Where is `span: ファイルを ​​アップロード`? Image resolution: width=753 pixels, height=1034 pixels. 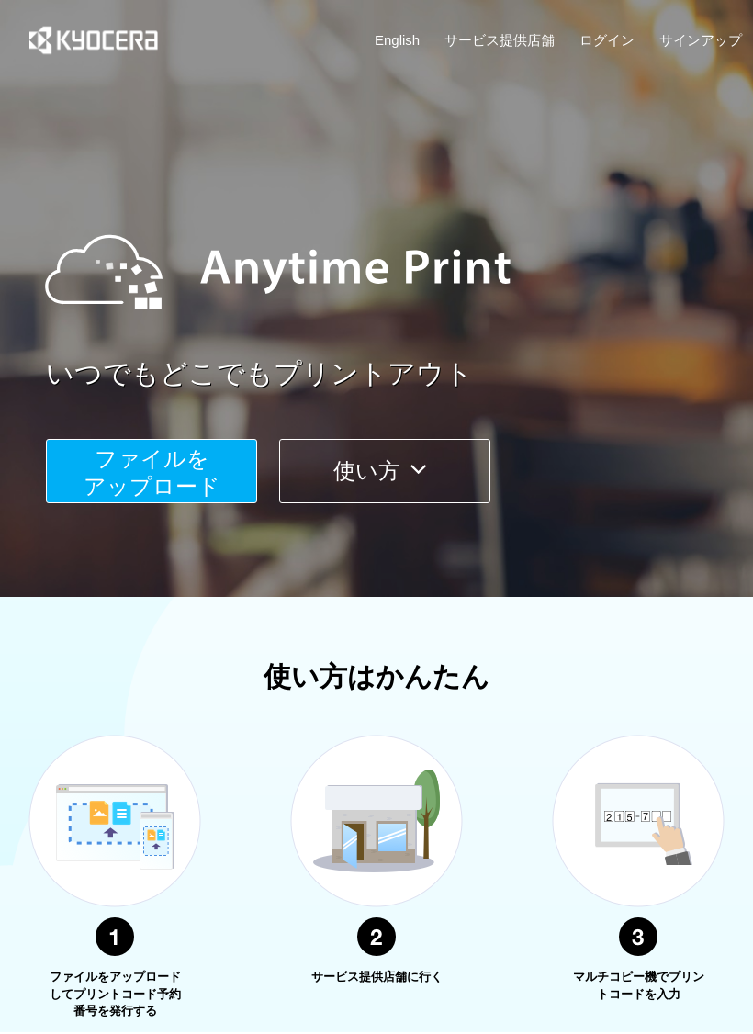
span: ファイルを ​​アップロード is located at coordinates (151, 472).